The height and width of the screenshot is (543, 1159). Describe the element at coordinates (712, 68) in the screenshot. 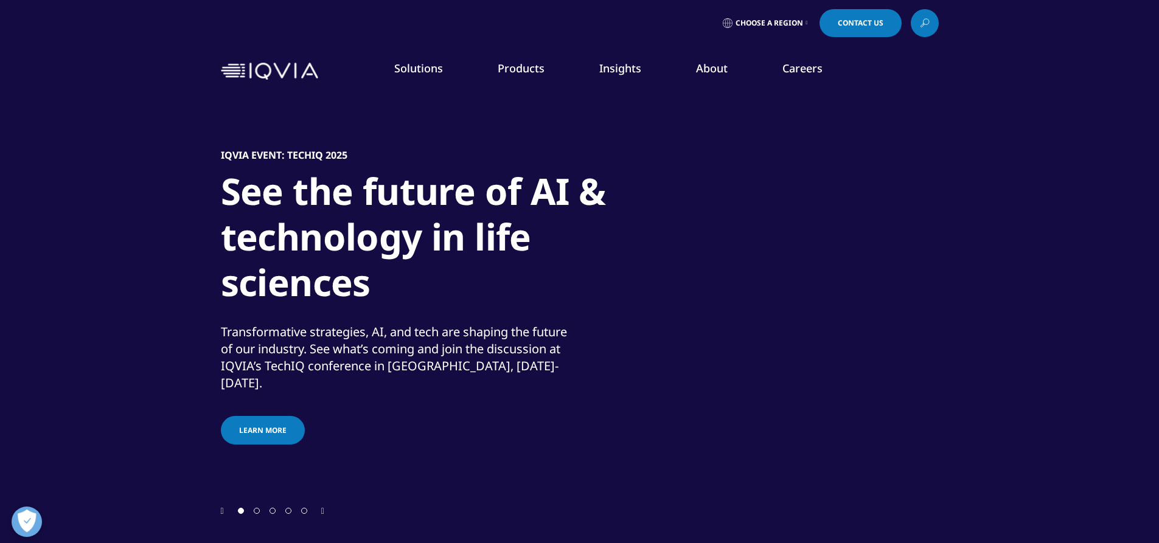

I see `a: About` at that location.